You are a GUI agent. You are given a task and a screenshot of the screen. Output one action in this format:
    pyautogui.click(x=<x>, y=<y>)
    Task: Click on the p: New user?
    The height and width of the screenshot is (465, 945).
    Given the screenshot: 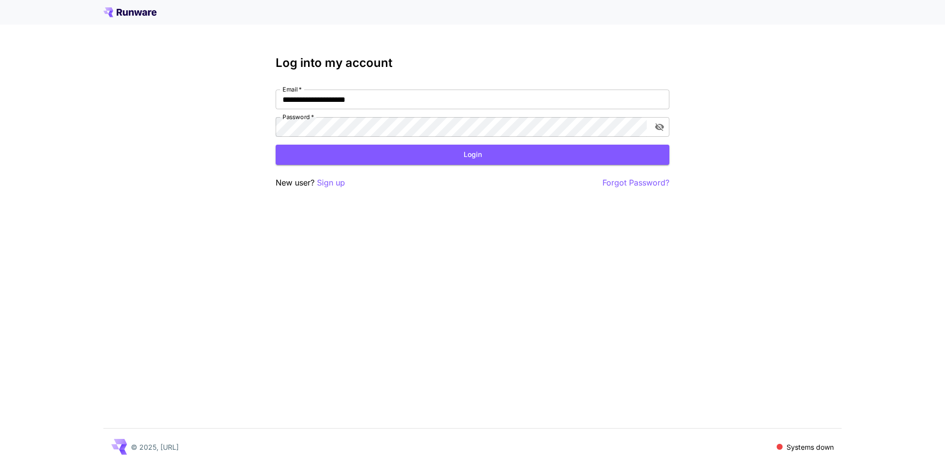 What is the action you would take?
    pyautogui.click(x=310, y=183)
    